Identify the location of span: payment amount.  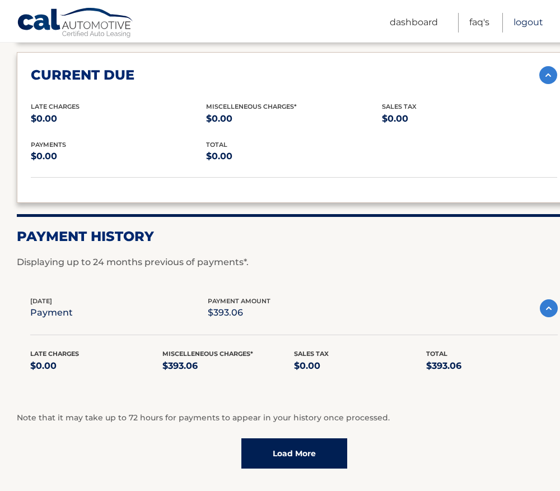
(239, 301).